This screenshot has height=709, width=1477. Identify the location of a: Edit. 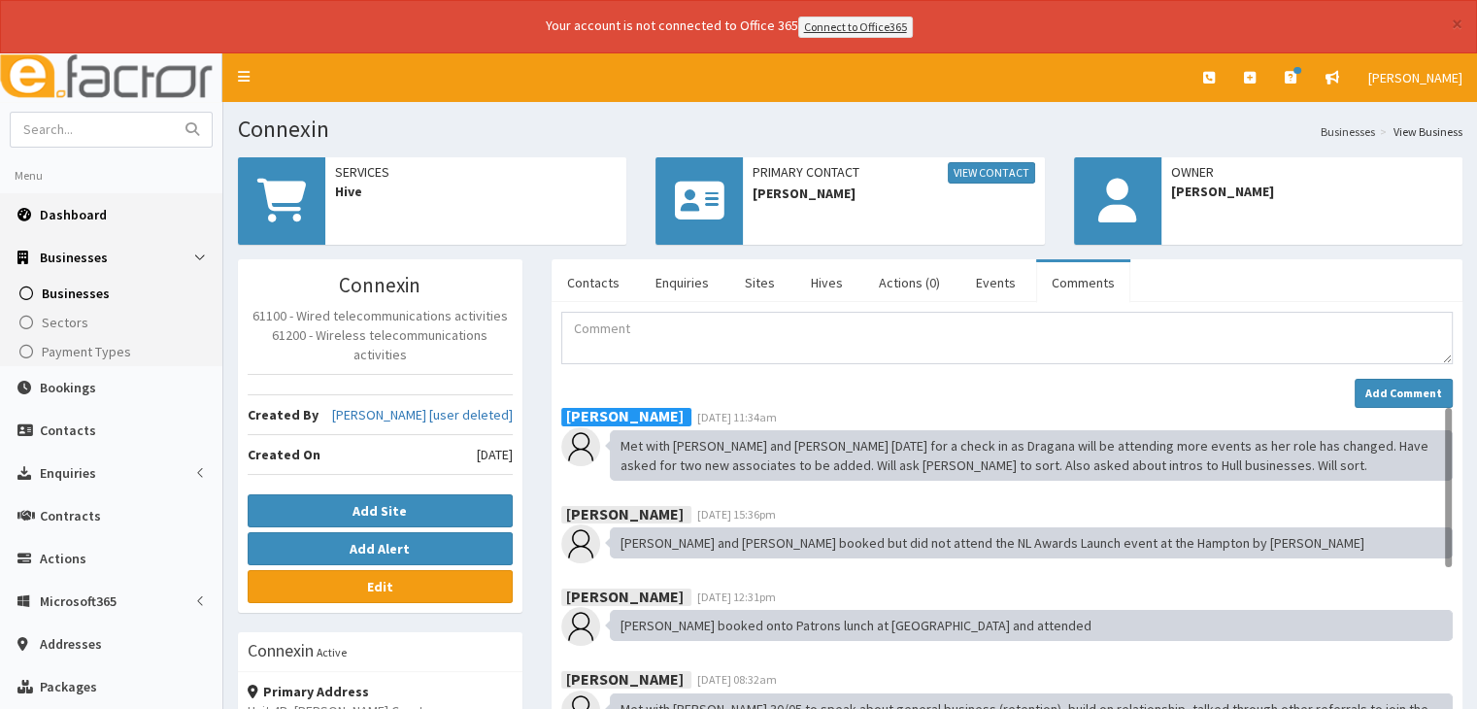
(380, 586).